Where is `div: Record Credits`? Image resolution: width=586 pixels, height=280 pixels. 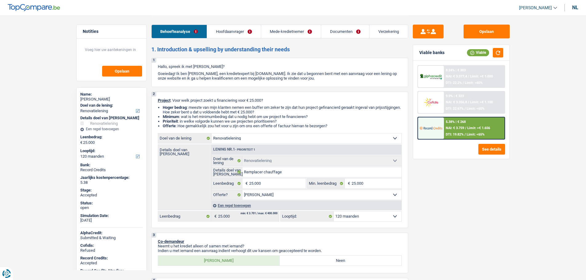 div: Record Credits is located at coordinates (111, 170).